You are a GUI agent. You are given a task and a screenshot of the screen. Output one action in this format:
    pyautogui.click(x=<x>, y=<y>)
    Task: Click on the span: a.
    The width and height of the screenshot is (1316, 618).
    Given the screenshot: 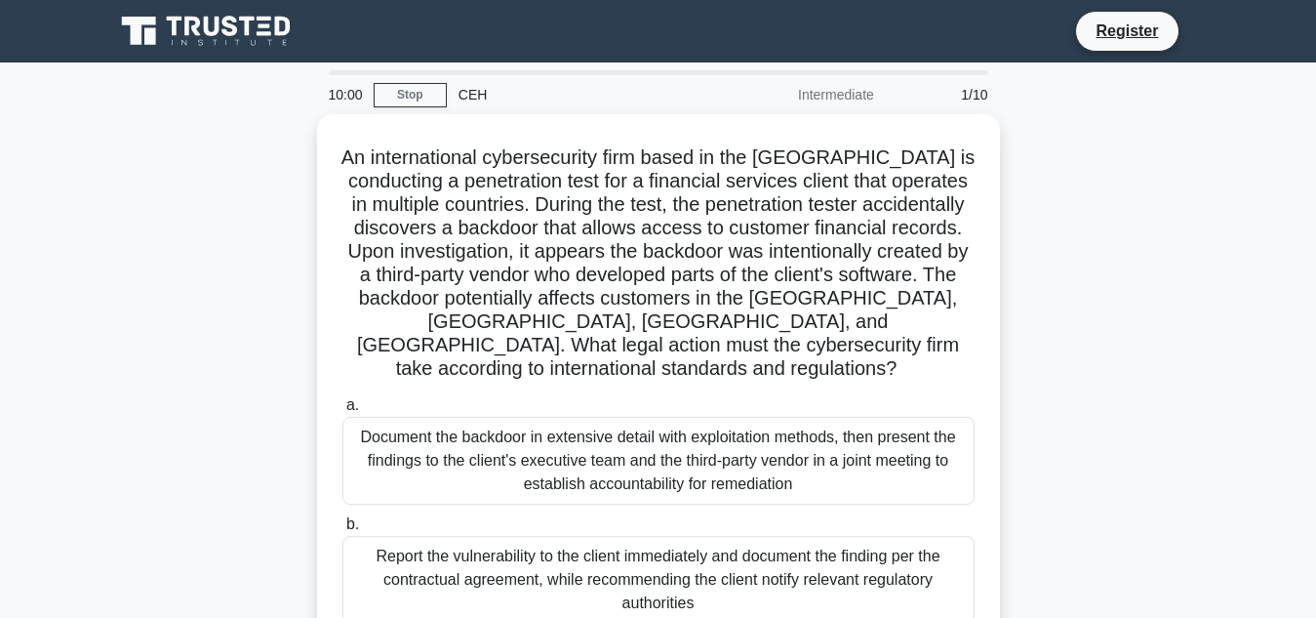 What is the action you would take?
    pyautogui.click(x=352, y=404)
    